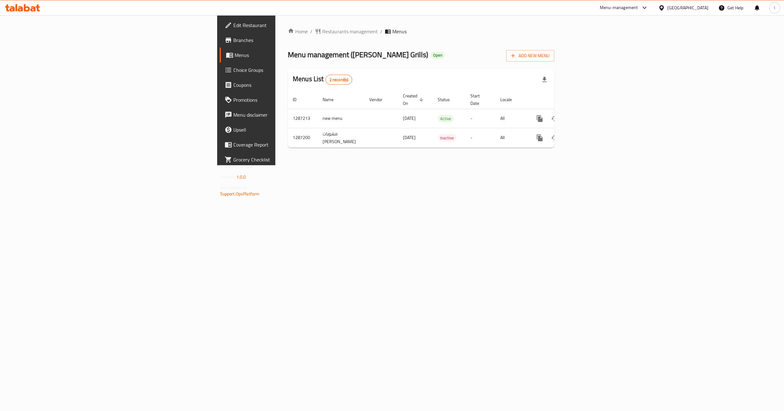 The image size is (784, 411). I want to click on span: Name, so click(332, 100).